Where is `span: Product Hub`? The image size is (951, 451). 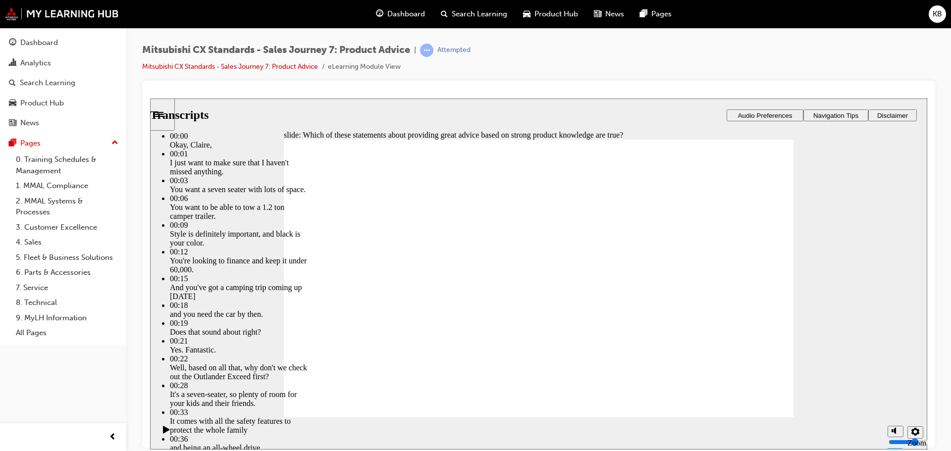 span: Product Hub is located at coordinates (556, 14).